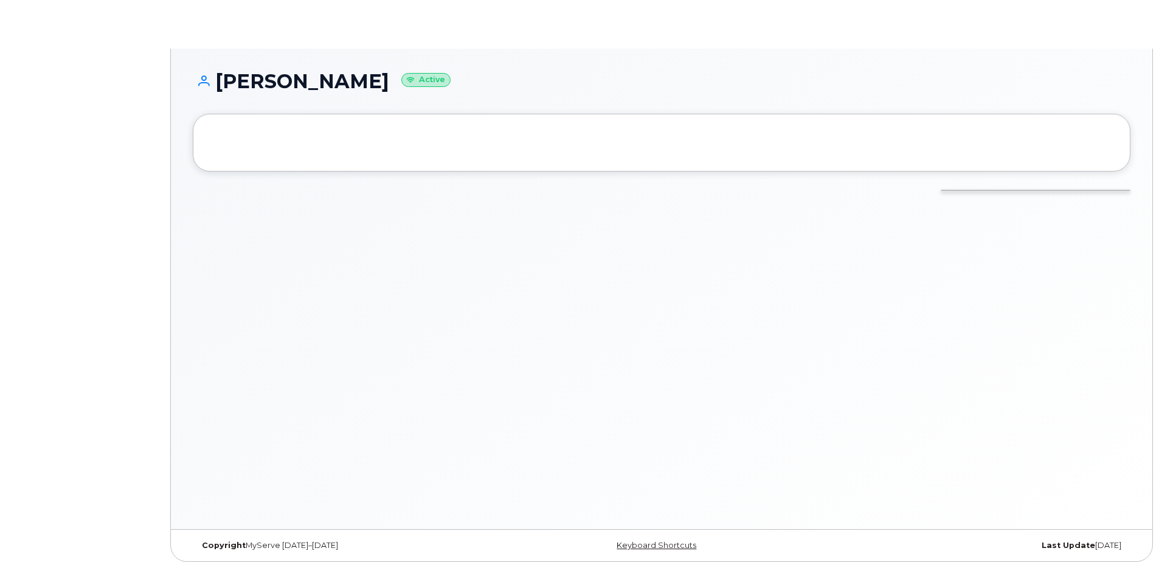  What do you see at coordinates (426, 80) in the screenshot?
I see `small: Active` at bounding box center [426, 80].